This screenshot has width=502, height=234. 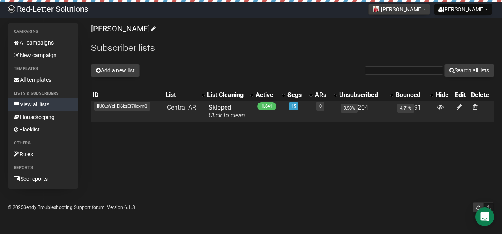 I want to click on a: See reports, so click(x=43, y=179).